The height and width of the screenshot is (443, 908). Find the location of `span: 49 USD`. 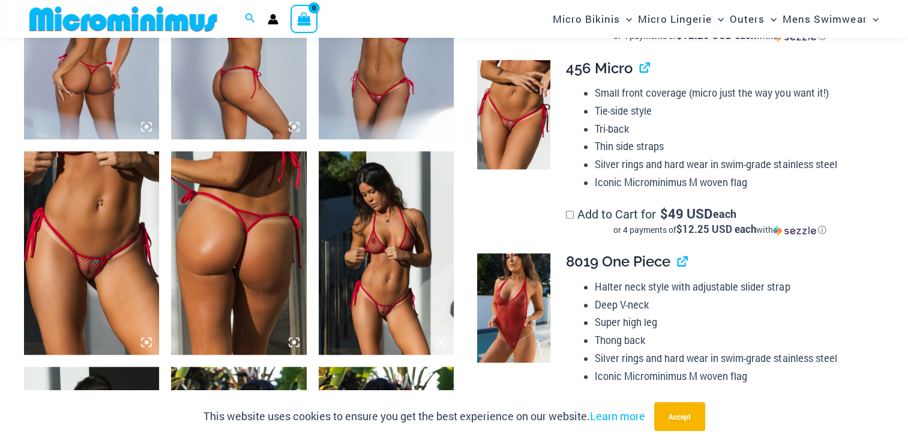

span: 49 USD is located at coordinates (686, 214).